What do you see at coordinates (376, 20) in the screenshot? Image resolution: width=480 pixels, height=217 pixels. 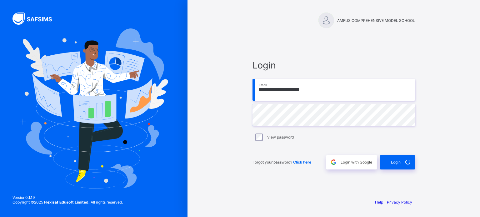 I see `span: AMFUS COMPREHENSIVE MODEL SCHOOL` at bounding box center [376, 20].